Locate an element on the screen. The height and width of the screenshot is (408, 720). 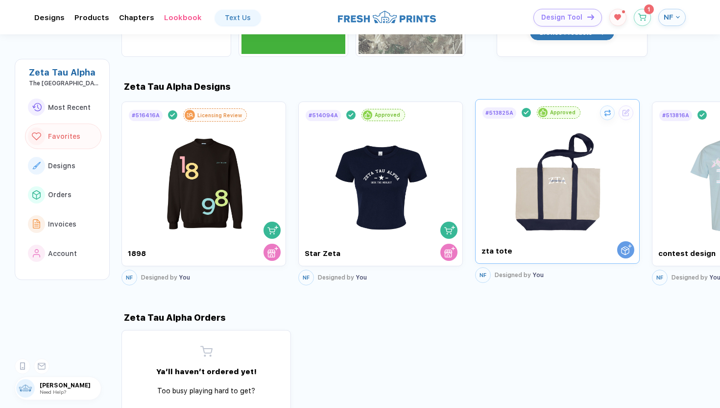
button: link to iconFavorites is located at coordinates (63, 136).